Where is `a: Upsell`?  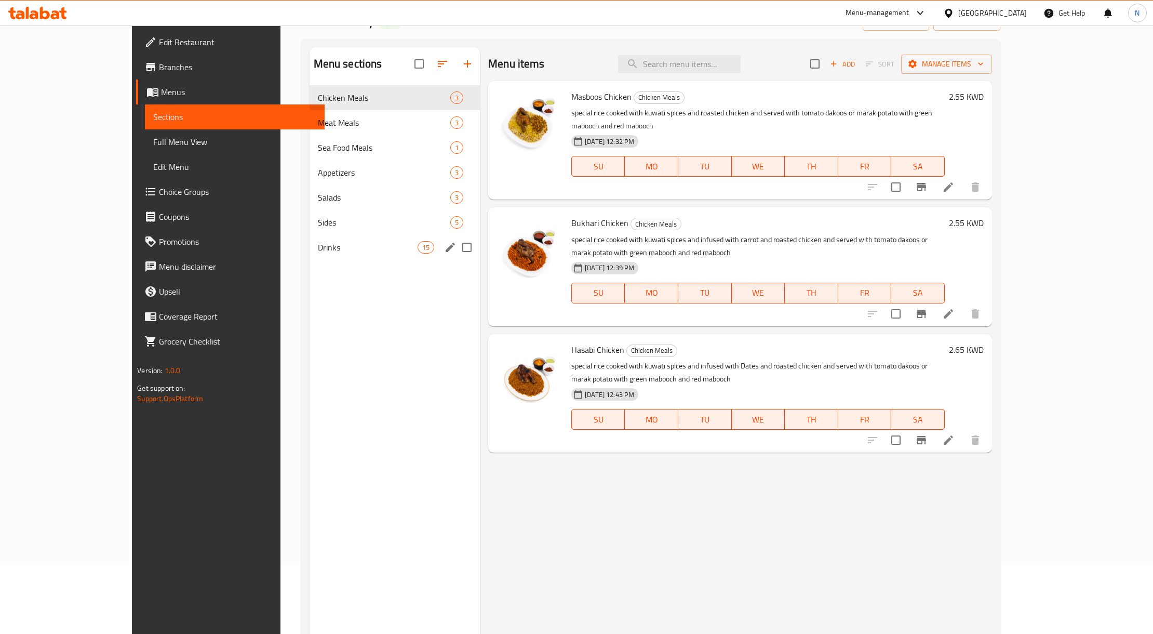
a: Upsell is located at coordinates (230, 291).